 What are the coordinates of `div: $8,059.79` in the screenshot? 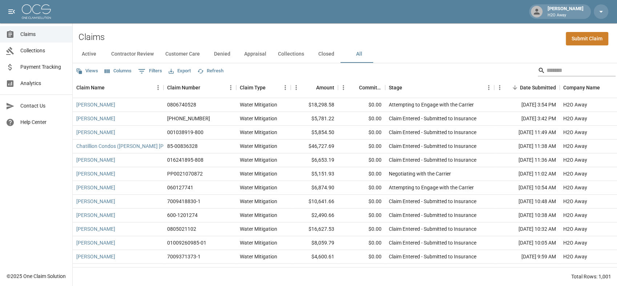 It's located at (314, 243).